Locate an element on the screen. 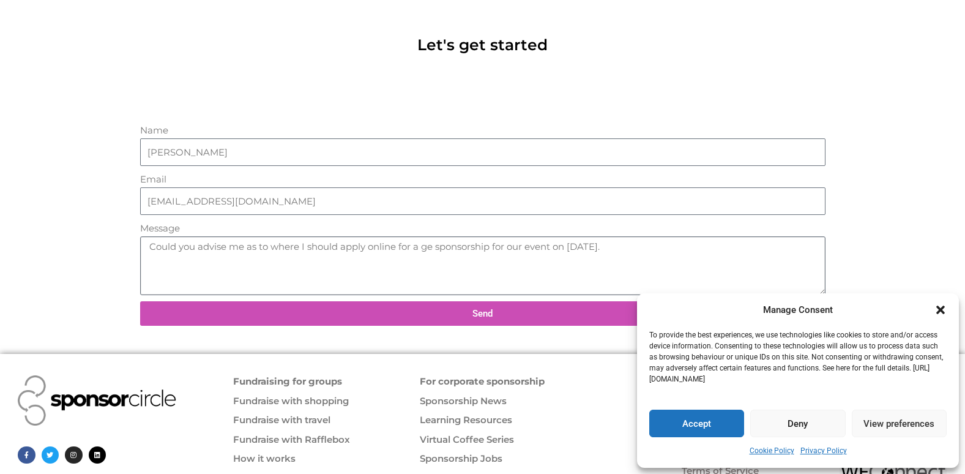 The image size is (965, 474). button: Send is located at coordinates (483, 313).